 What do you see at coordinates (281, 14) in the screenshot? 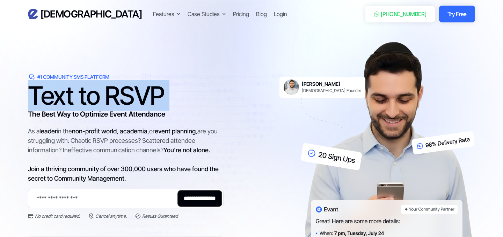
I see `a: Login` at bounding box center [281, 14].